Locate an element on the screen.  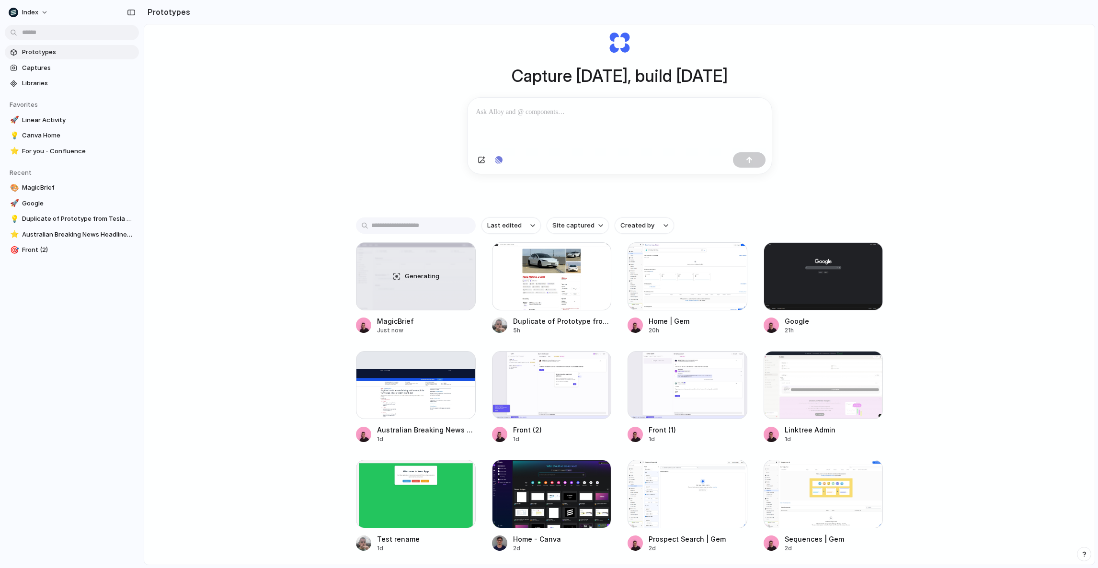
div: Google is located at coordinates (797, 321).